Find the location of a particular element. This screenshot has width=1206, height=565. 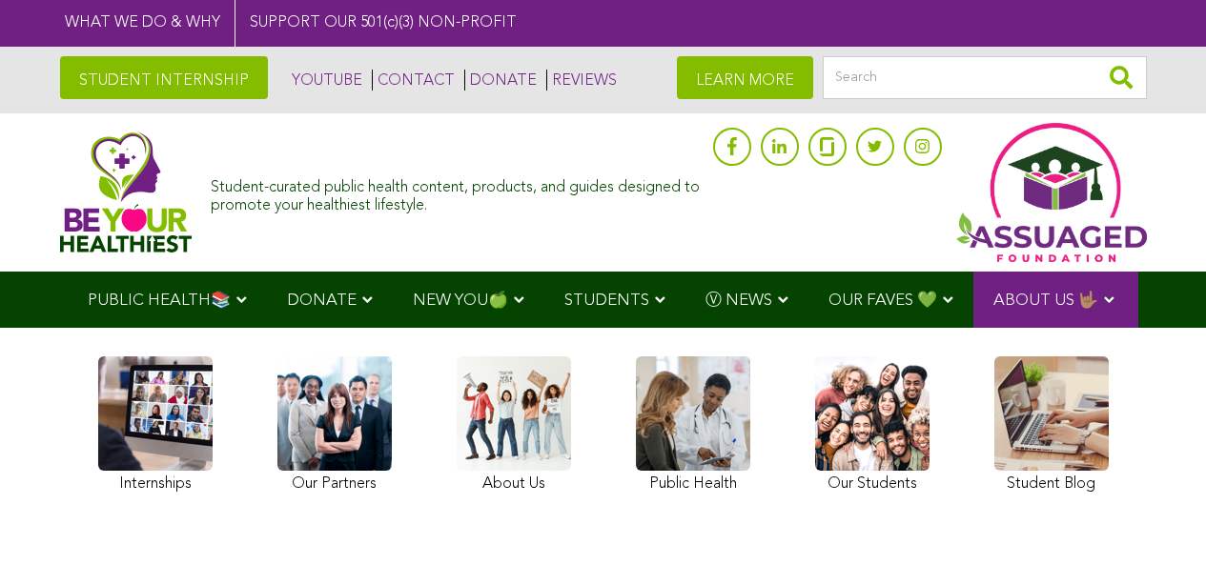

img: glassdoor is located at coordinates (827, 147).